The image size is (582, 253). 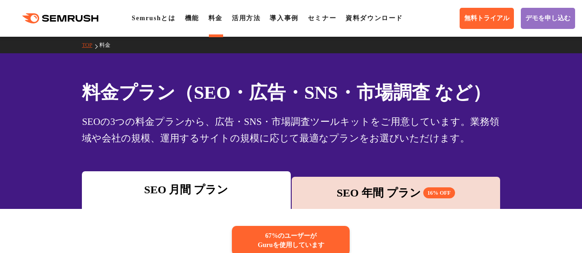 What do you see at coordinates (486, 18) in the screenshot?
I see `a: 無料トライアル` at bounding box center [486, 18].